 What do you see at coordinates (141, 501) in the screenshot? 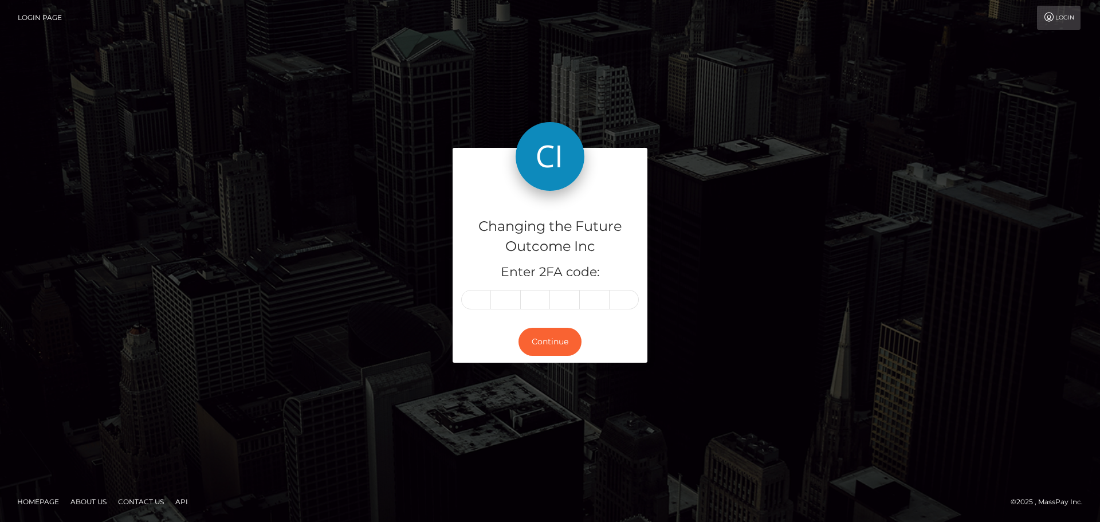
I see `a: Contact Us` at bounding box center [141, 501].